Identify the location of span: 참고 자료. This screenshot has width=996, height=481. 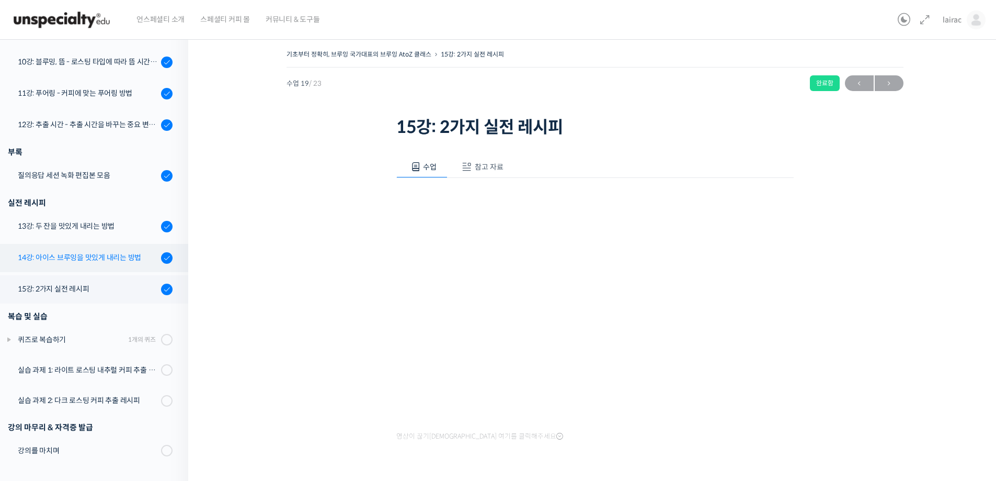
(489, 167).